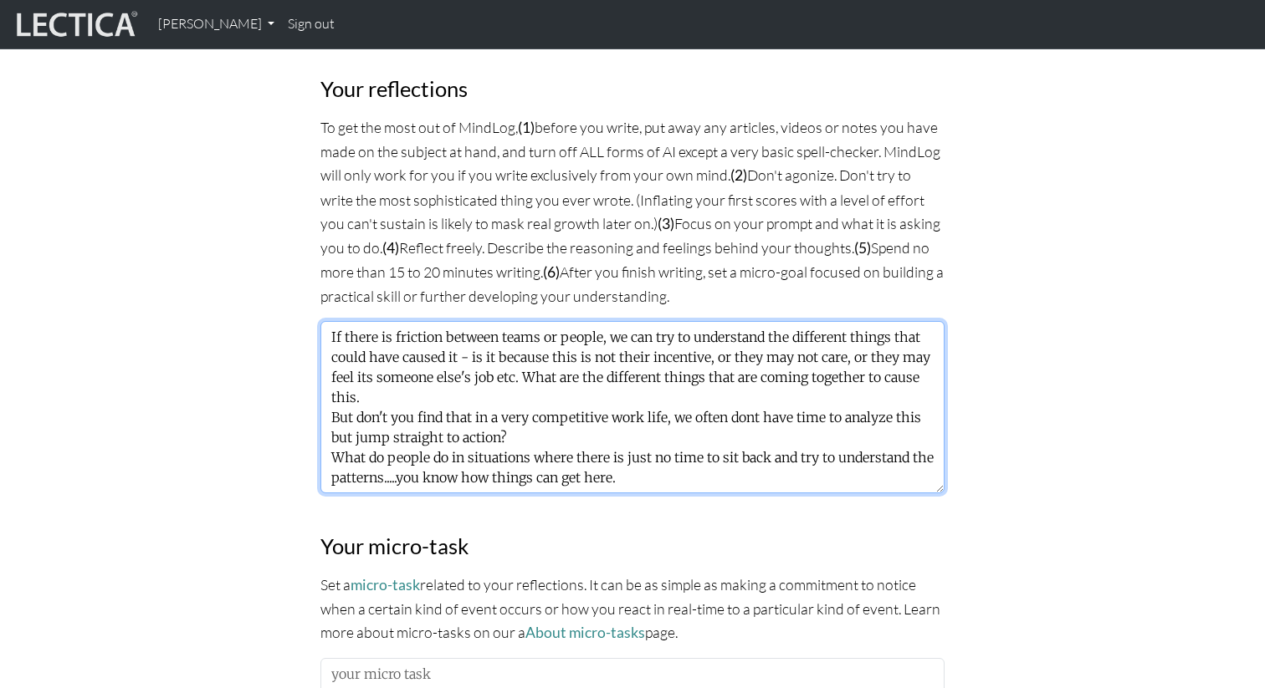 The height and width of the screenshot is (688, 1265). Describe the element at coordinates (385, 585) in the screenshot. I see `a: micro-task` at that location.